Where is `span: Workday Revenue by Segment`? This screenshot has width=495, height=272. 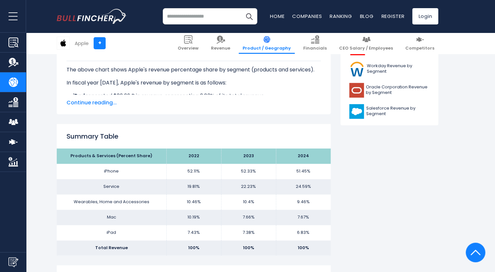 span: Workday Revenue by Segment is located at coordinates (398, 69).